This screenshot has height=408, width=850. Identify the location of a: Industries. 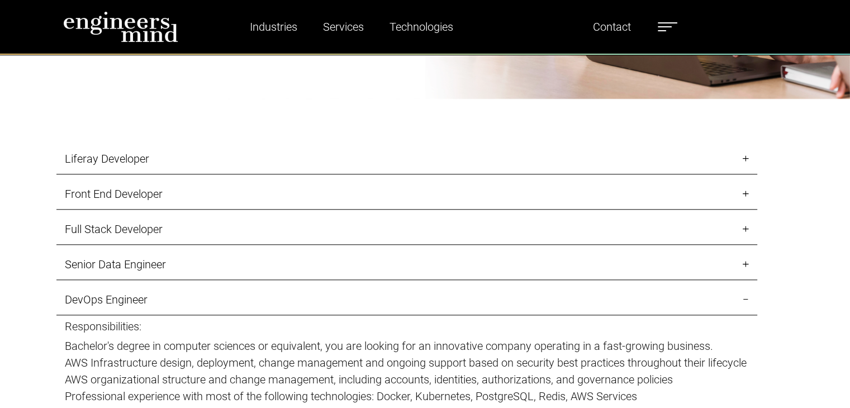
(273, 27).